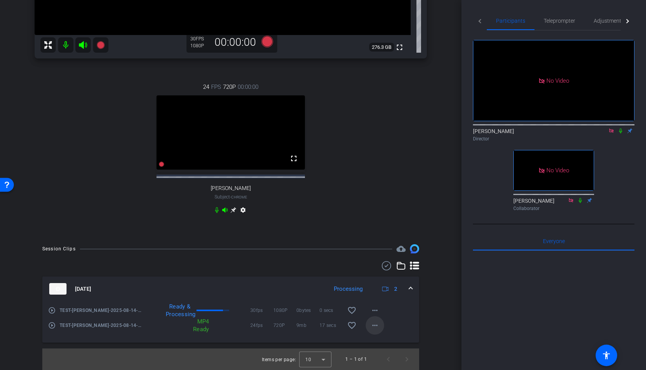 Image resolution: width=646 pixels, height=370 pixels. I want to click on div: MP4 Ready, so click(197, 325).